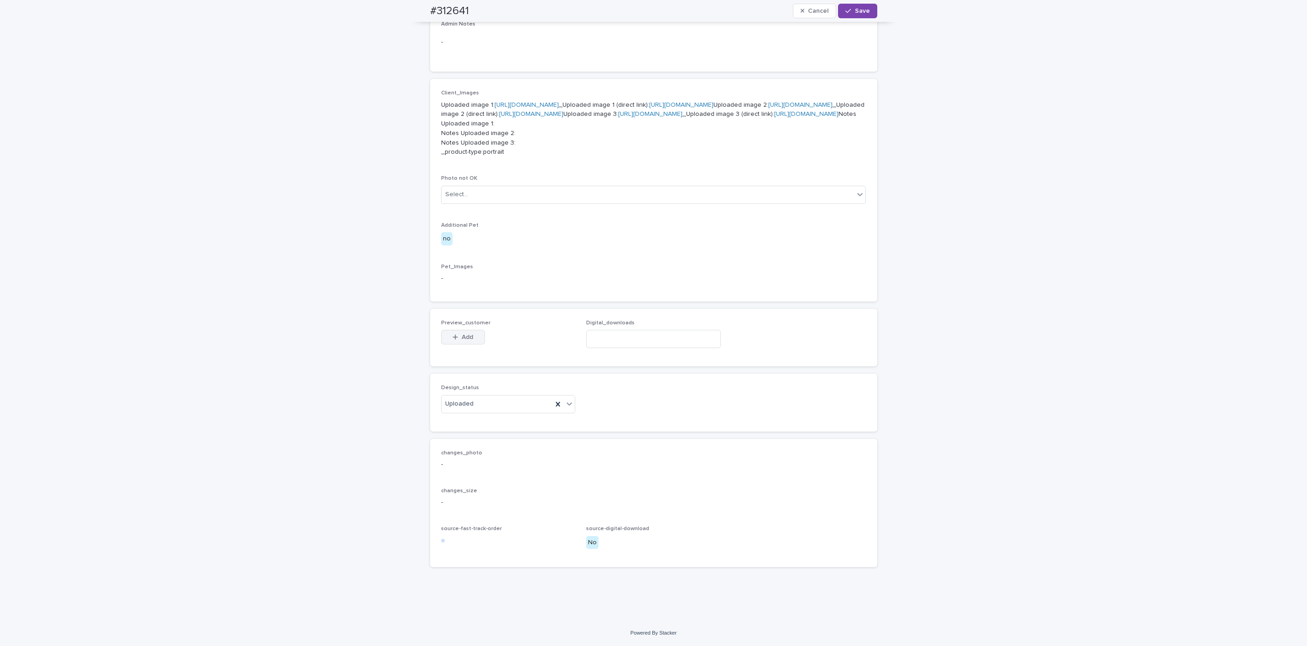  I want to click on span: Cancel, so click(818, 11).